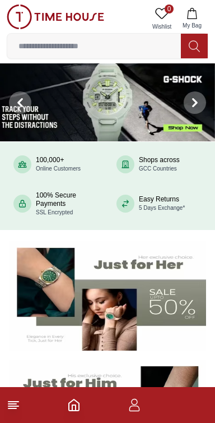 Image resolution: width=215 pixels, height=423 pixels. I want to click on div: 100,000+, so click(58, 164).